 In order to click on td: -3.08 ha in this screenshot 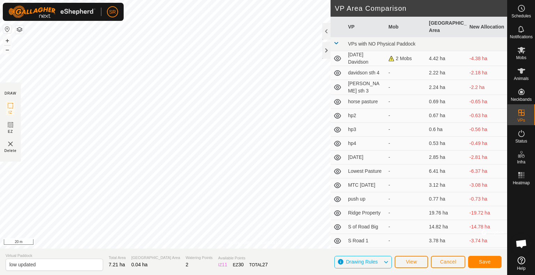, I will do `click(487, 185)`.